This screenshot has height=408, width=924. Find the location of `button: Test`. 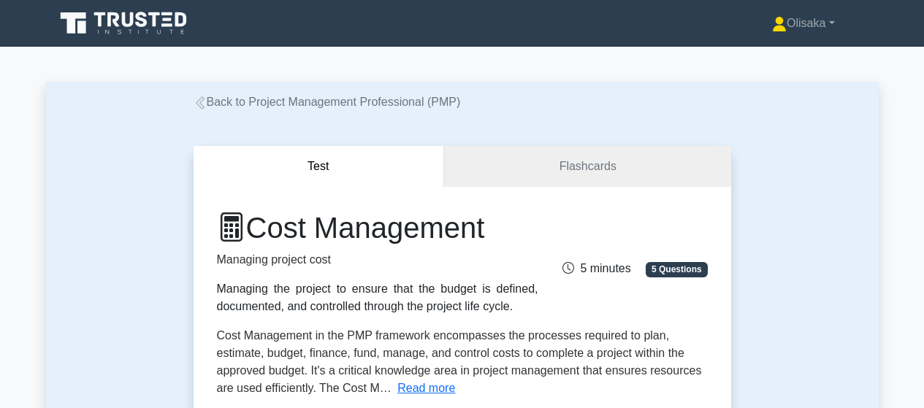

button: Test is located at coordinates (319, 167).